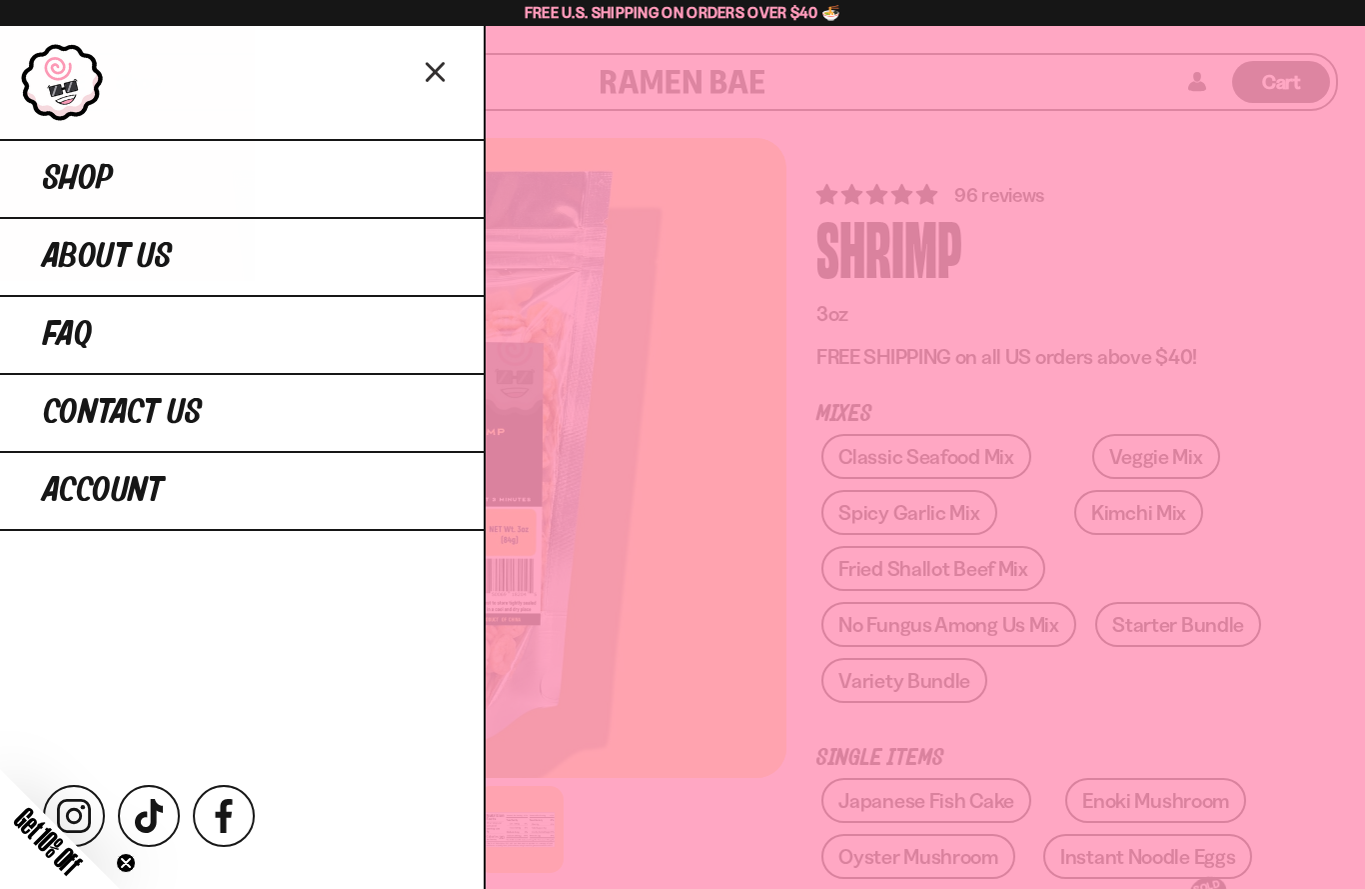 This screenshot has width=1365, height=889. What do you see at coordinates (48, 841) in the screenshot?
I see `span: Get 10% Off` at bounding box center [48, 841].